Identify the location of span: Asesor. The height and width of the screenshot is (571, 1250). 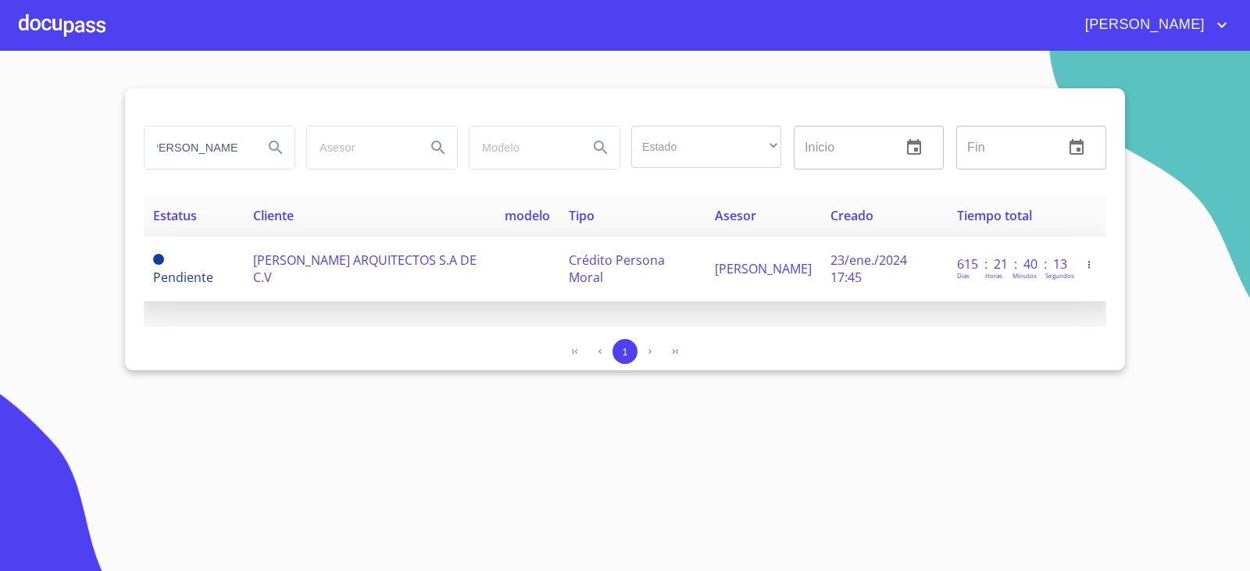
(735, 216).